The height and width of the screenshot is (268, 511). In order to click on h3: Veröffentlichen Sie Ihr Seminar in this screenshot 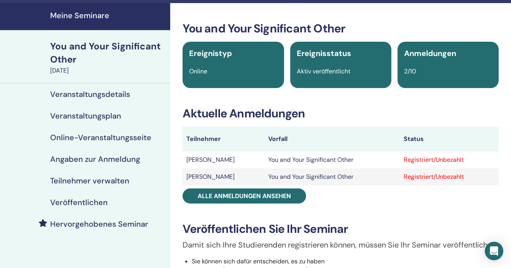, I will do `click(340, 229)`.